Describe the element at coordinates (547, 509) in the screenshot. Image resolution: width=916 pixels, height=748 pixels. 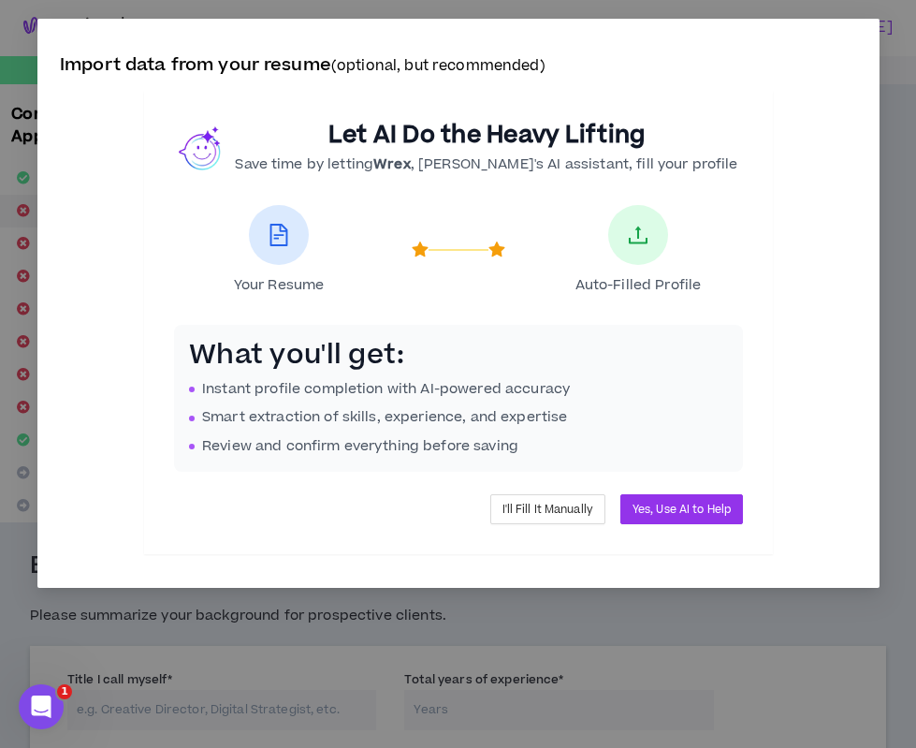
I see `button: I'll Fill It Manually` at that location.